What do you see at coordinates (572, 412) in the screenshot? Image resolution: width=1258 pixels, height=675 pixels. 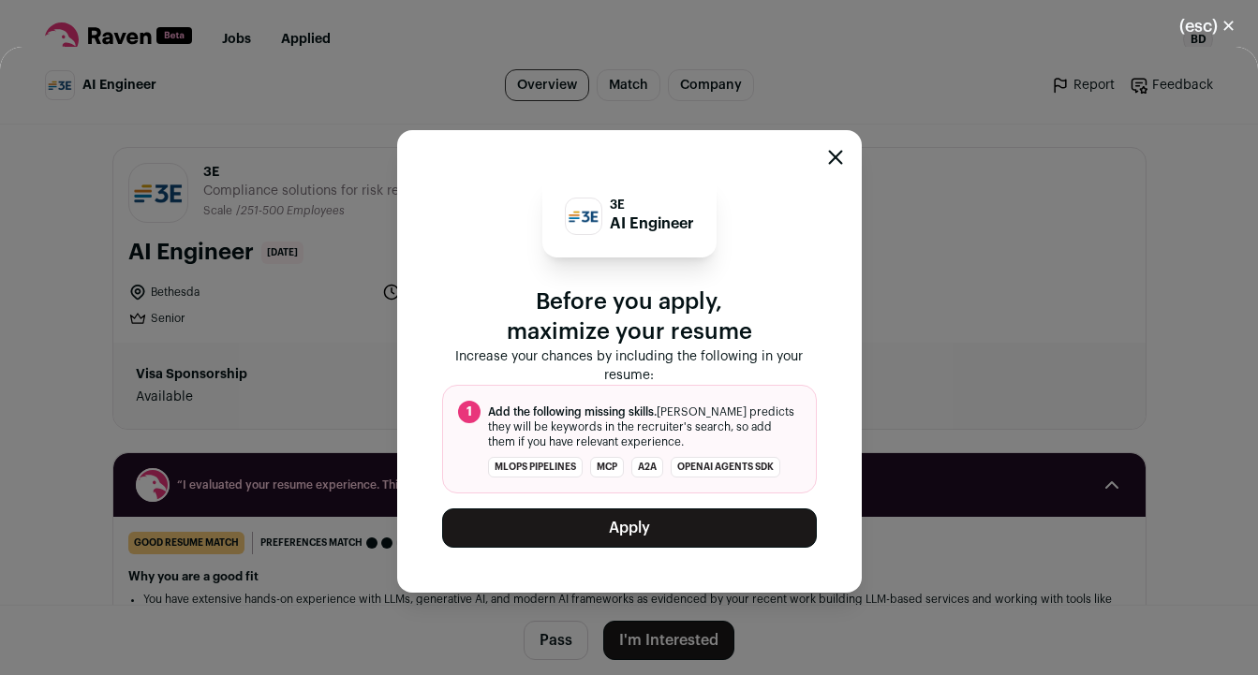 I see `span: Add the following missing skills.` at bounding box center [572, 412].